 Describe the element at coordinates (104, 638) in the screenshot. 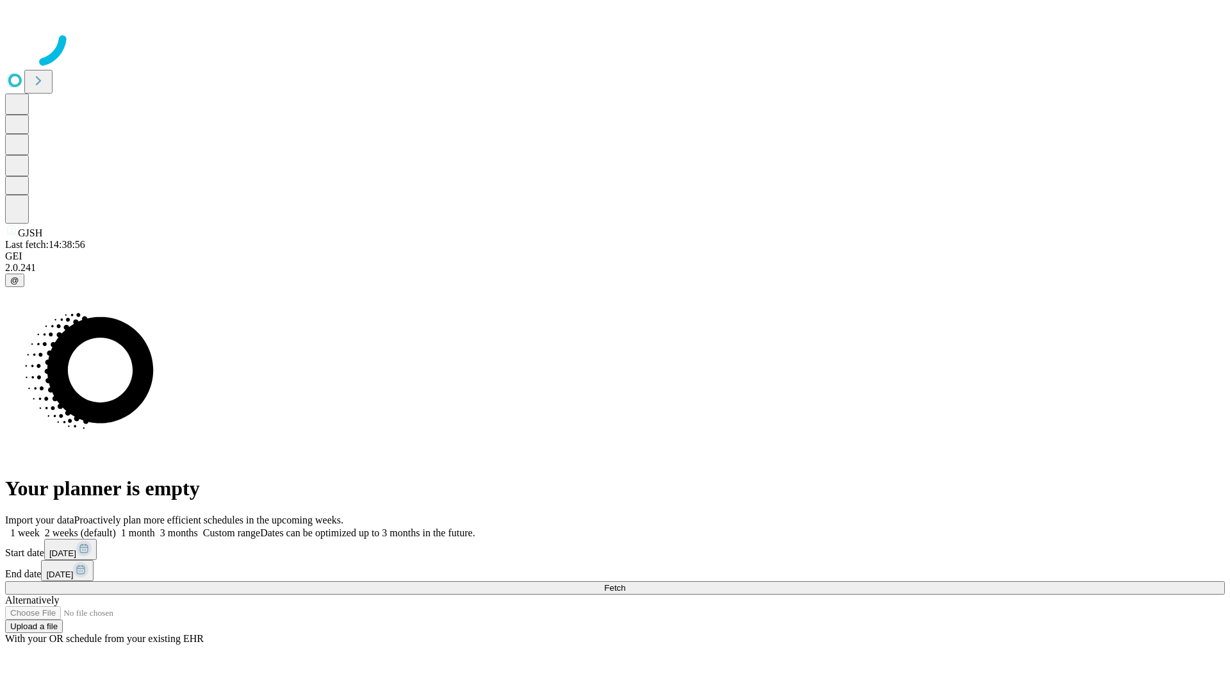

I see `span: With your OR schedule from your existing EHR` at that location.